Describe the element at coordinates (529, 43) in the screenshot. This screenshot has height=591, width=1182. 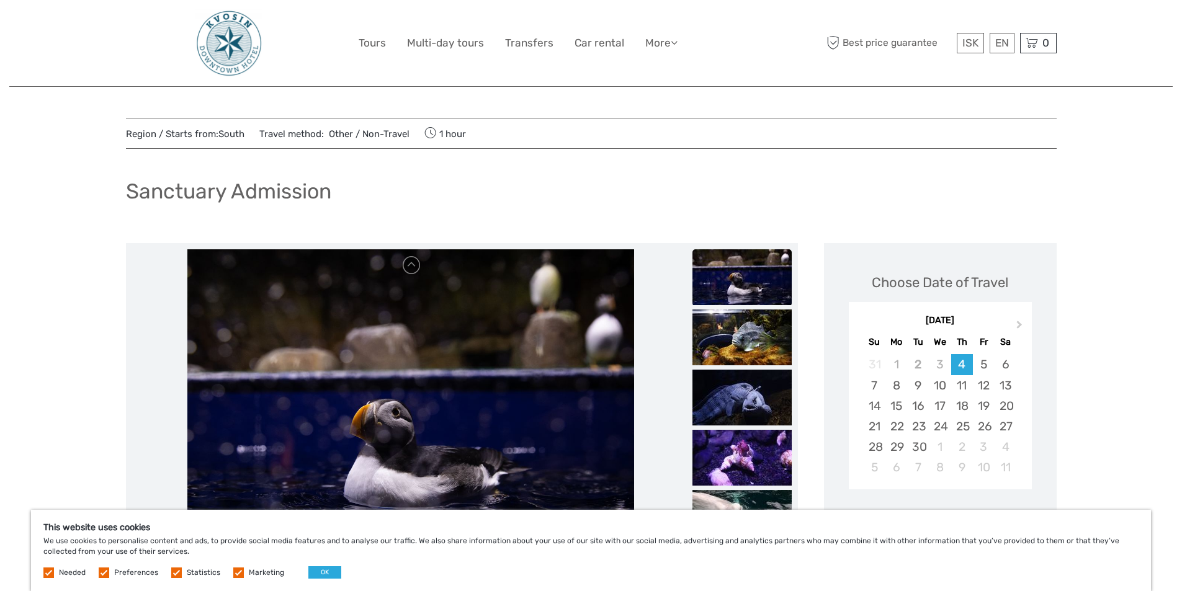
I see `a: Transfers` at that location.